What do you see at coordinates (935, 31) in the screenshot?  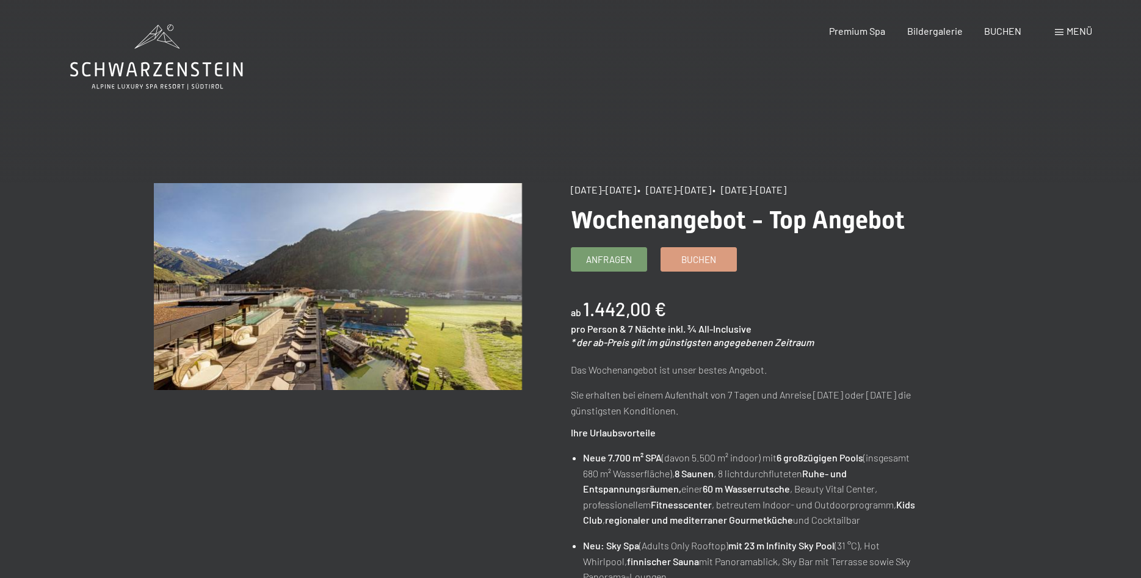 I see `span: Bildergalerie` at bounding box center [935, 31].